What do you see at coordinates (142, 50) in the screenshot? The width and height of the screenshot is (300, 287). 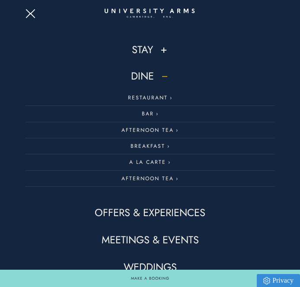 I see `a: Stay` at bounding box center [142, 50].